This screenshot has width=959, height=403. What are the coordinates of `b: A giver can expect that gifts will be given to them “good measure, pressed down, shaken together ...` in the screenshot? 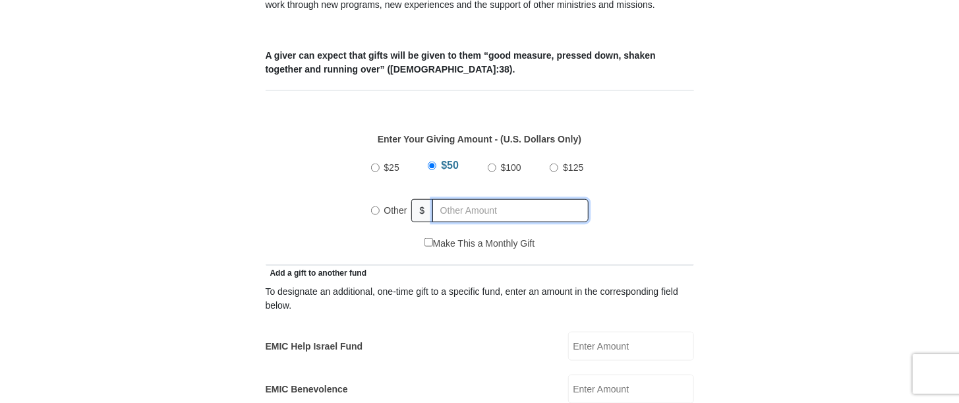 It's located at (461, 62).